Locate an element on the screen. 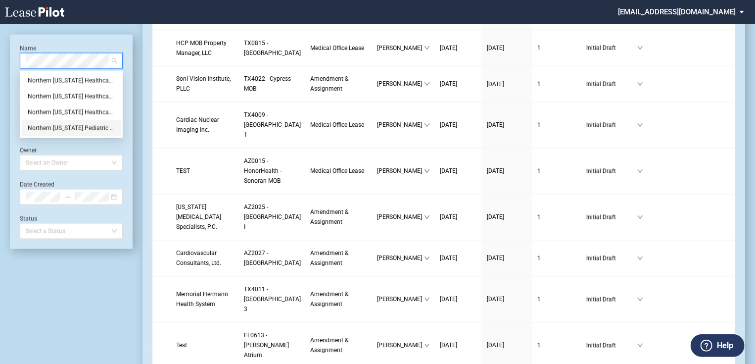 The width and height of the screenshot is (755, 364). div: Northern Virginia Pediatric Orthopaedics is located at coordinates (71, 128).